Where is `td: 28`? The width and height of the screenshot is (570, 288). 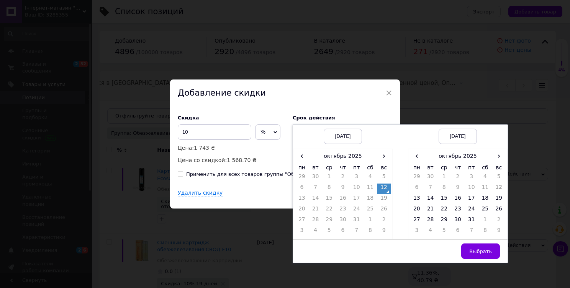
td: 28 is located at coordinates (316, 221).